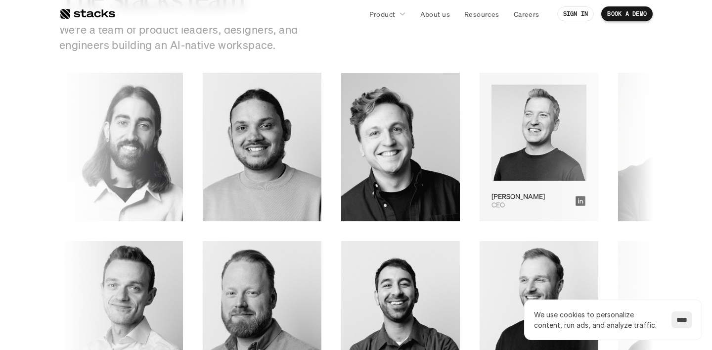 Image resolution: width=712 pixels, height=350 pixels. I want to click on a: About us, so click(435, 14).